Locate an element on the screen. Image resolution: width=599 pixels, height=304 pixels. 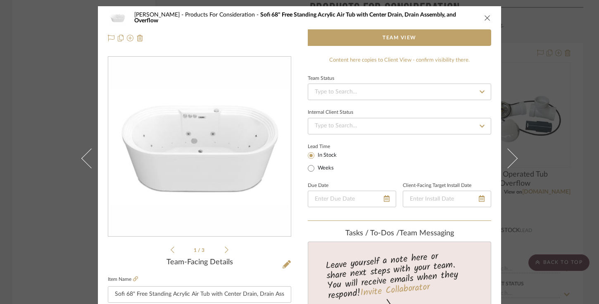
label: In Stock is located at coordinates (326, 155).